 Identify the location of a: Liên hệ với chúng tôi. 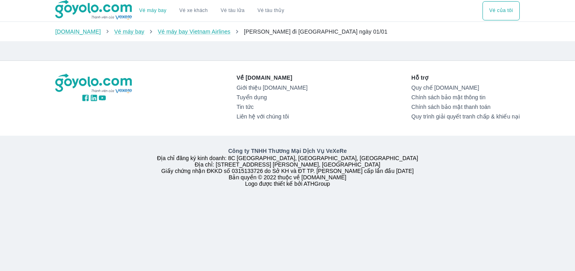
(272, 116).